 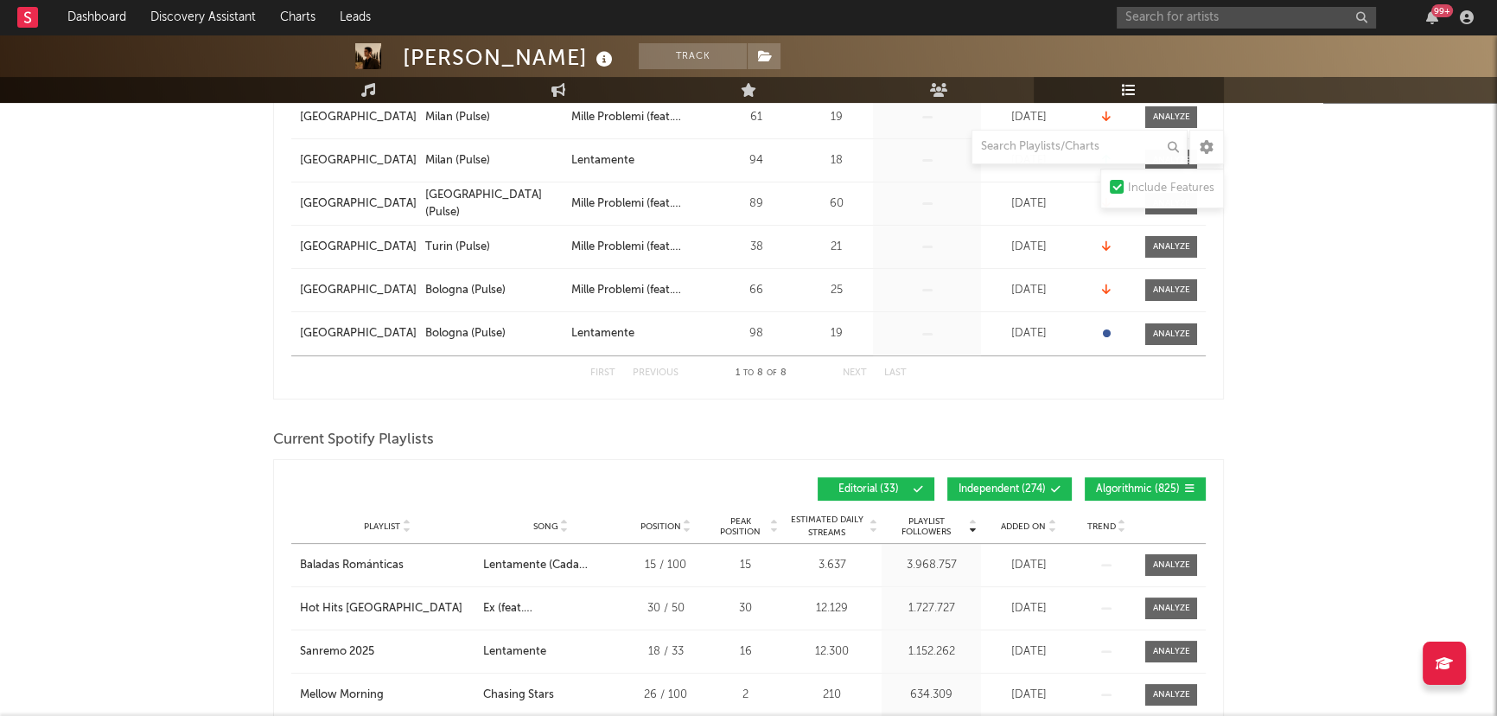 I want to click on div: 30, so click(x=745, y=609).